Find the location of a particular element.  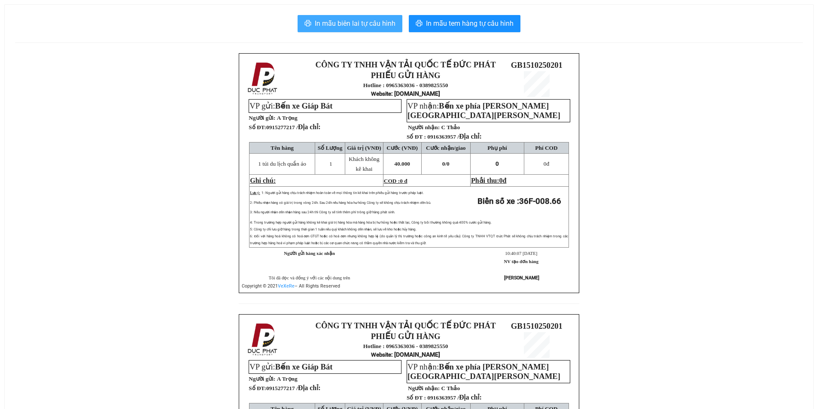

span: 0/ is located at coordinates (446, 164).